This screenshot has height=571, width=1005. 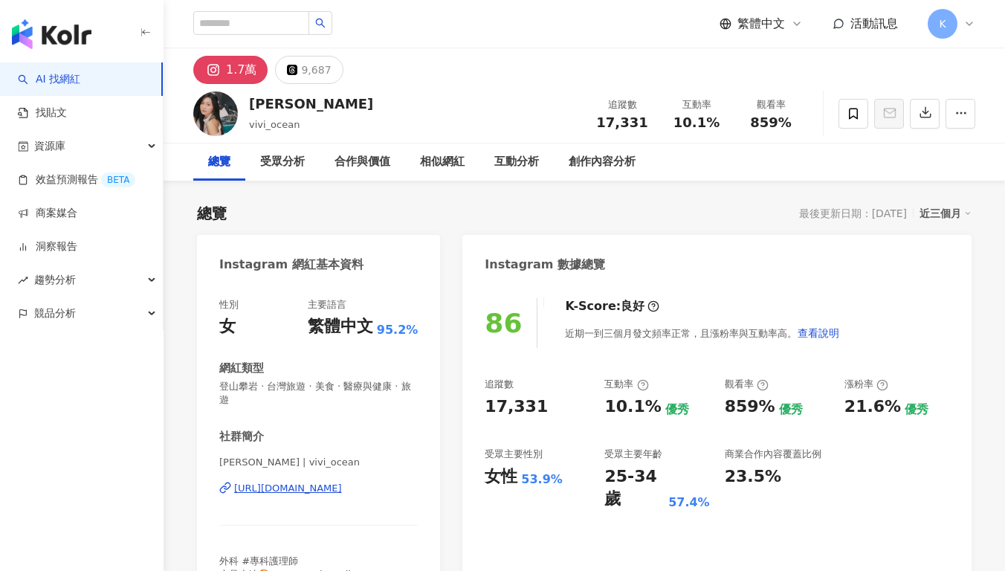 I want to click on span: 17,331, so click(x=621, y=122).